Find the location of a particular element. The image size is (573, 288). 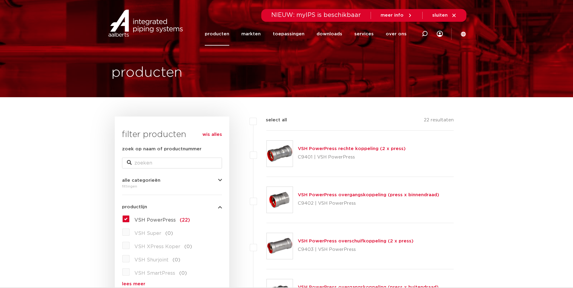

span: VSH PowerPress is located at coordinates (155, 220).